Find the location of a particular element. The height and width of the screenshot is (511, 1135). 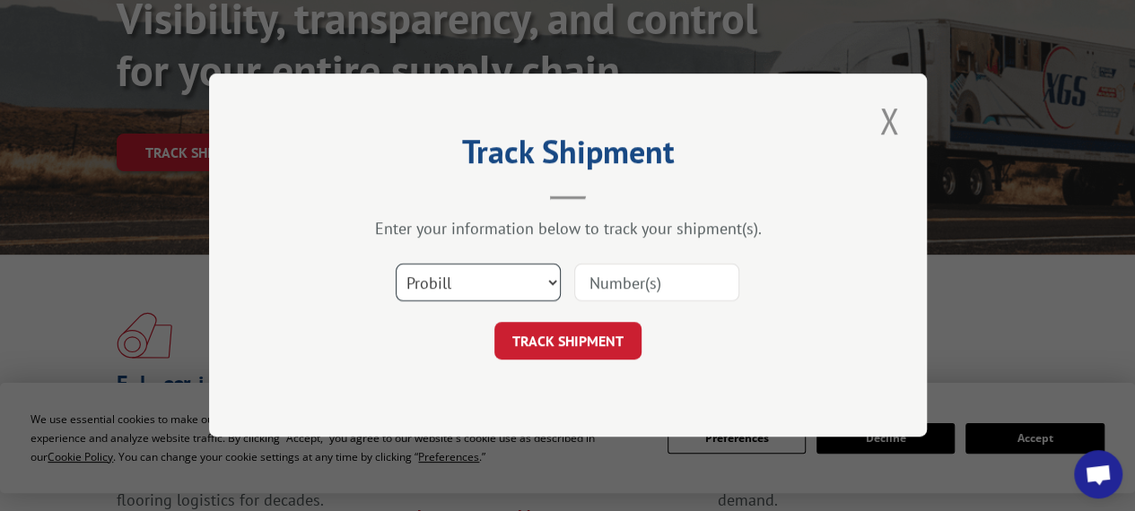

h2: Track Shipment is located at coordinates (568, 156).